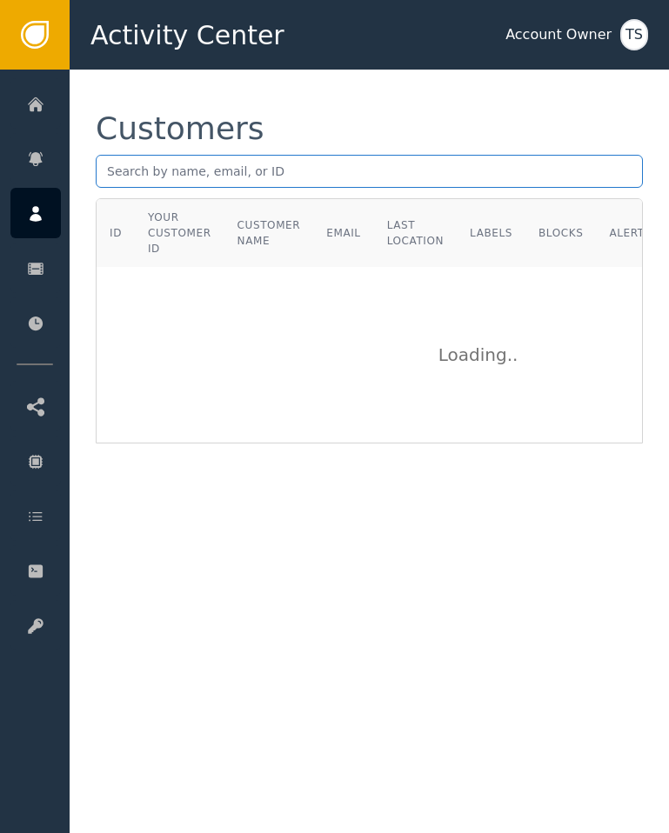  Describe the element at coordinates (629, 233) in the screenshot. I see `div: Alerts` at that location.